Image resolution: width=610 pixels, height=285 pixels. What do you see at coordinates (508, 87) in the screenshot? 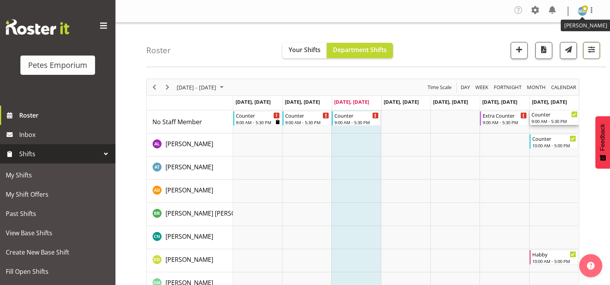
I see `button: Fortnight` at bounding box center [508, 87].